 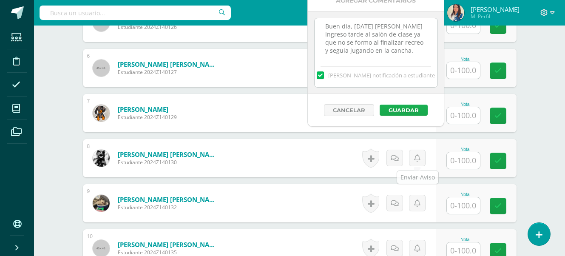 I want to click on img: 9eebf1860b86313fd685653ab2522833.png, so click(x=101, y=113).